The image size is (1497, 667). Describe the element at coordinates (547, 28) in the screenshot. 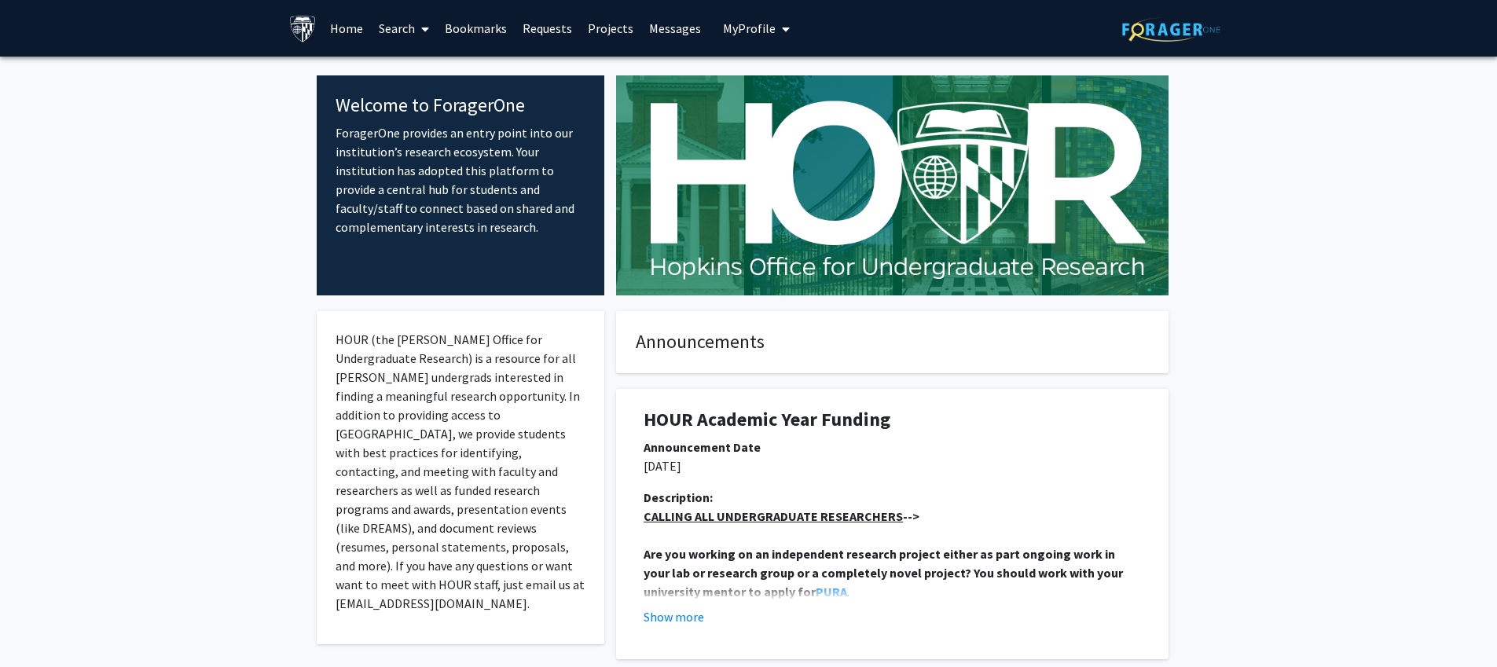

I see `a: Requests` at that location.